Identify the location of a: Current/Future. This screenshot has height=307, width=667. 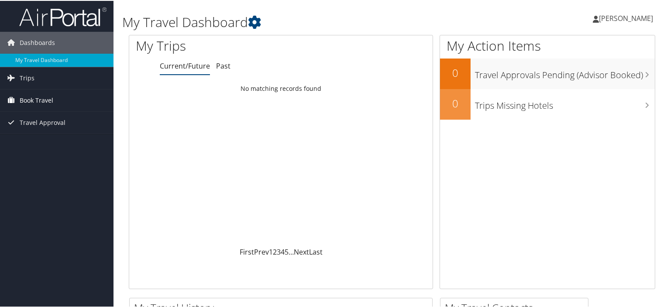
(185, 65).